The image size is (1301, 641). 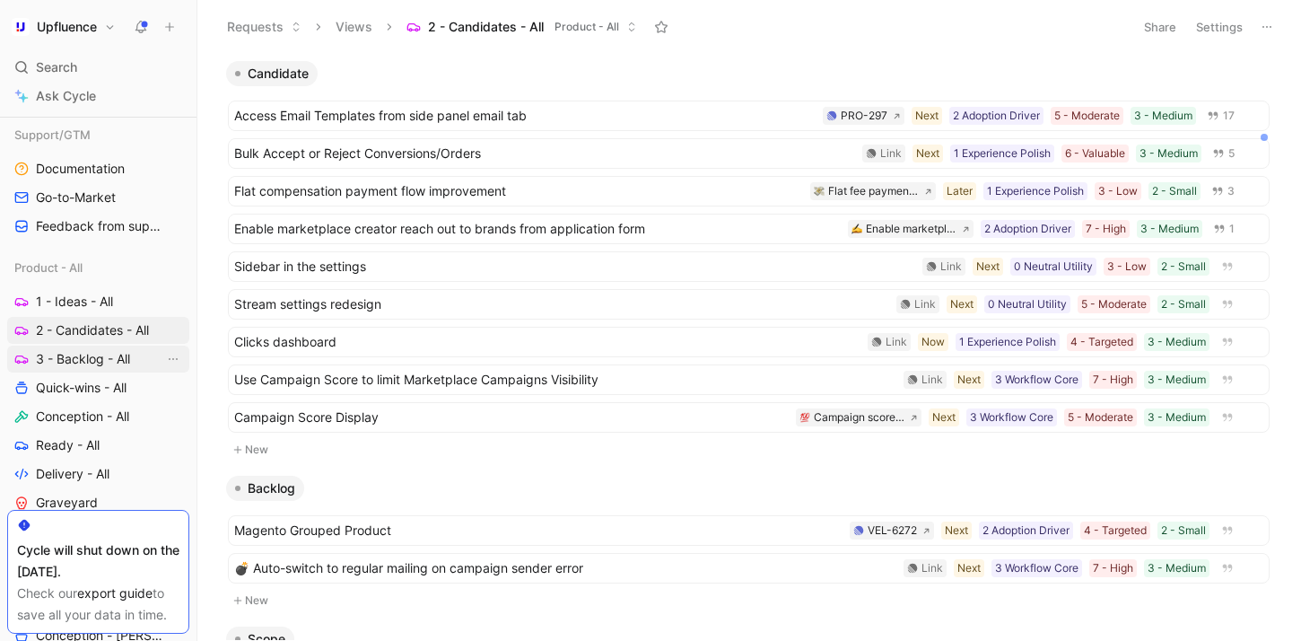 I want to click on a: Magento Grouped Product2 - Small4 - Targeted2 Adoption DriverNextVEL-6272, so click(x=748, y=530).